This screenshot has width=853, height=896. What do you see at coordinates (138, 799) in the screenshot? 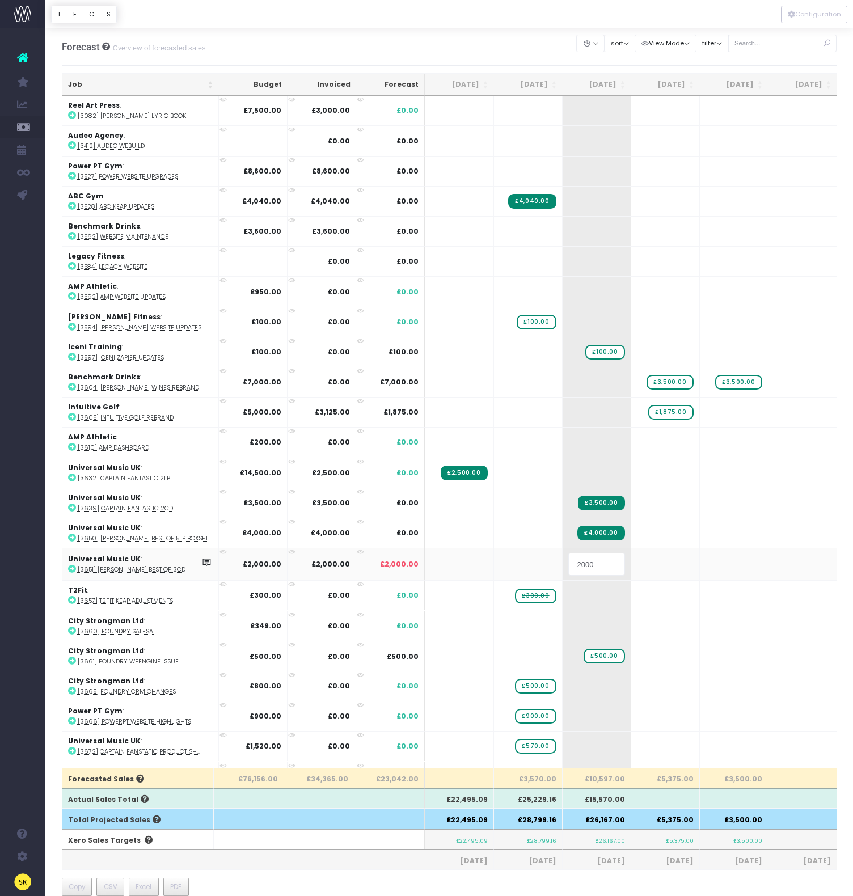
I see `th: Actual Sales Total` at bounding box center [138, 799].